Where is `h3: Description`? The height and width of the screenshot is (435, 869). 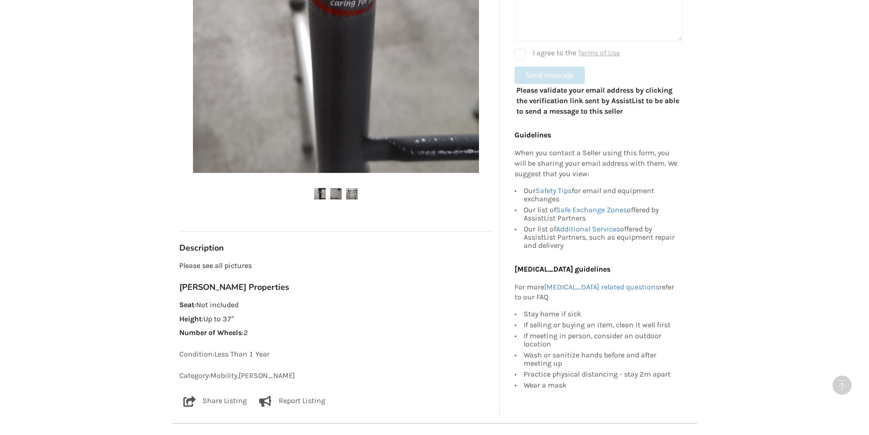
h3: Description is located at coordinates (336, 248).